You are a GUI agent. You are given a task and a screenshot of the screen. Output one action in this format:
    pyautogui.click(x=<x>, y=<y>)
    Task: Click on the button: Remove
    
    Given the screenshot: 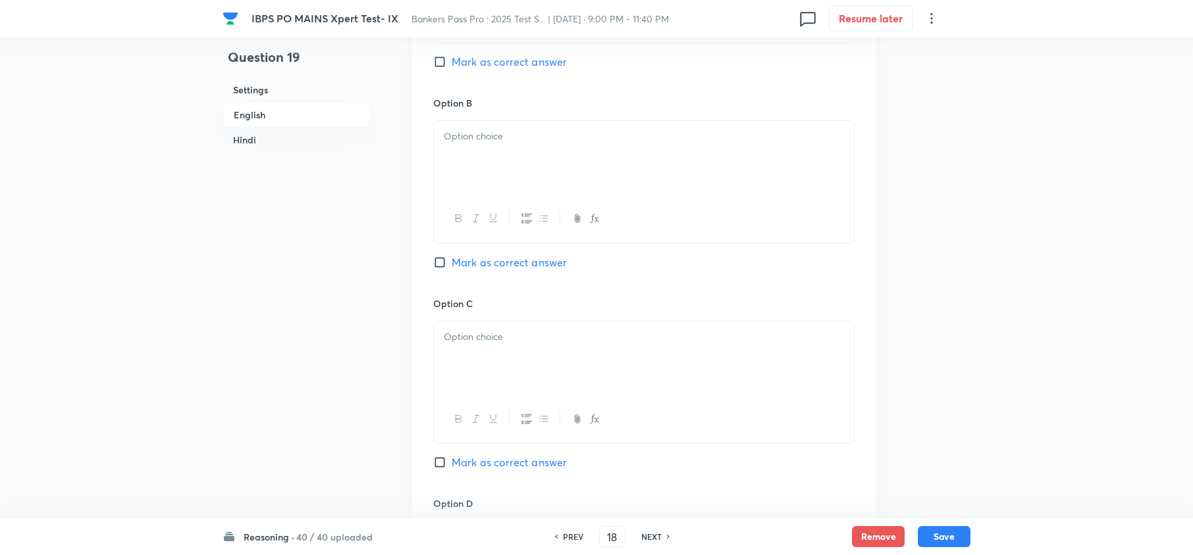 What is the action you would take?
    pyautogui.click(x=878, y=537)
    